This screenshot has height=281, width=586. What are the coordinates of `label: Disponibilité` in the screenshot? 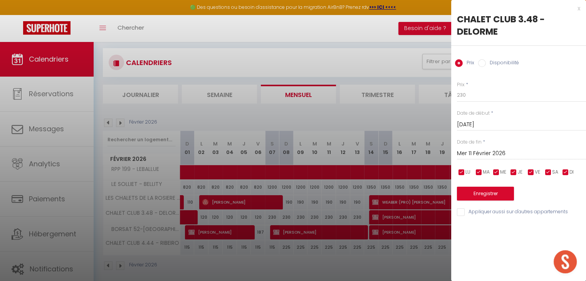 It's located at (502, 64).